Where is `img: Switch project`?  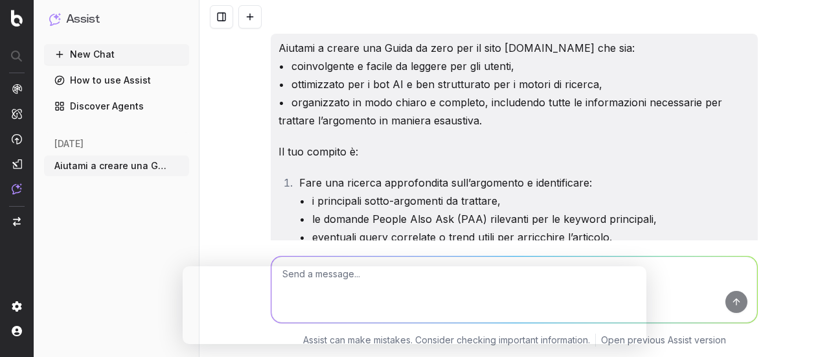
img: Switch project is located at coordinates (17, 222).